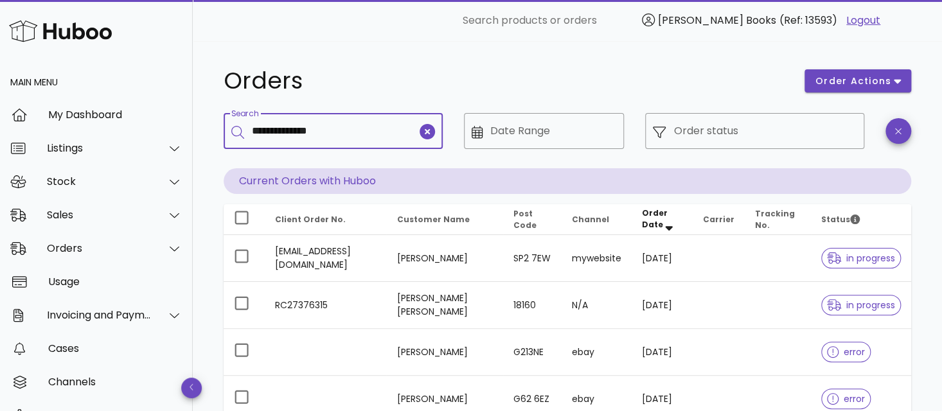 Image resolution: width=942 pixels, height=411 pixels. Describe the element at coordinates (325, 305) in the screenshot. I see `td: RC27376315` at that location.